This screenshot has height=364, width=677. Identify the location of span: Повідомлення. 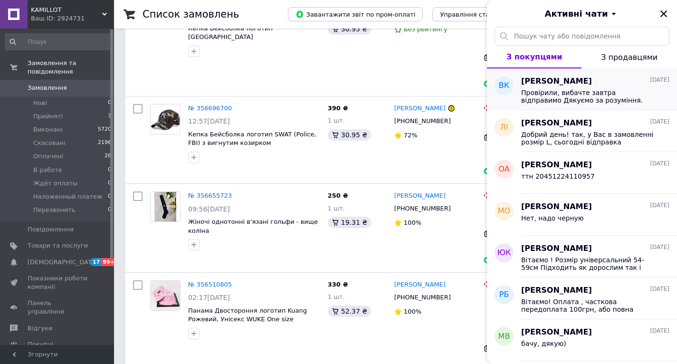
(50, 230).